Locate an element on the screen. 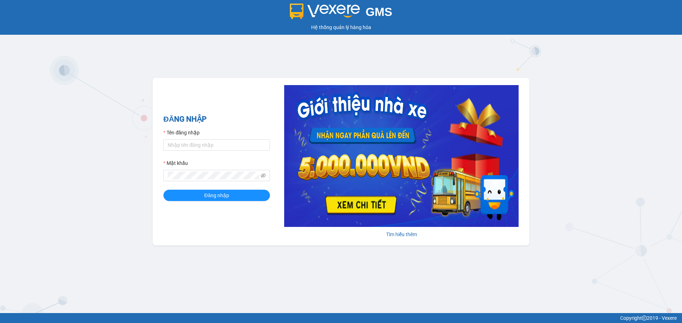 The height and width of the screenshot is (323, 682). a: GMS is located at coordinates (341, 13).